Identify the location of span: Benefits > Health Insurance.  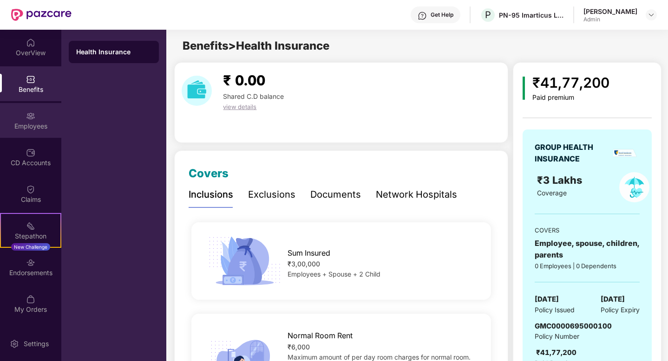
(256, 45).